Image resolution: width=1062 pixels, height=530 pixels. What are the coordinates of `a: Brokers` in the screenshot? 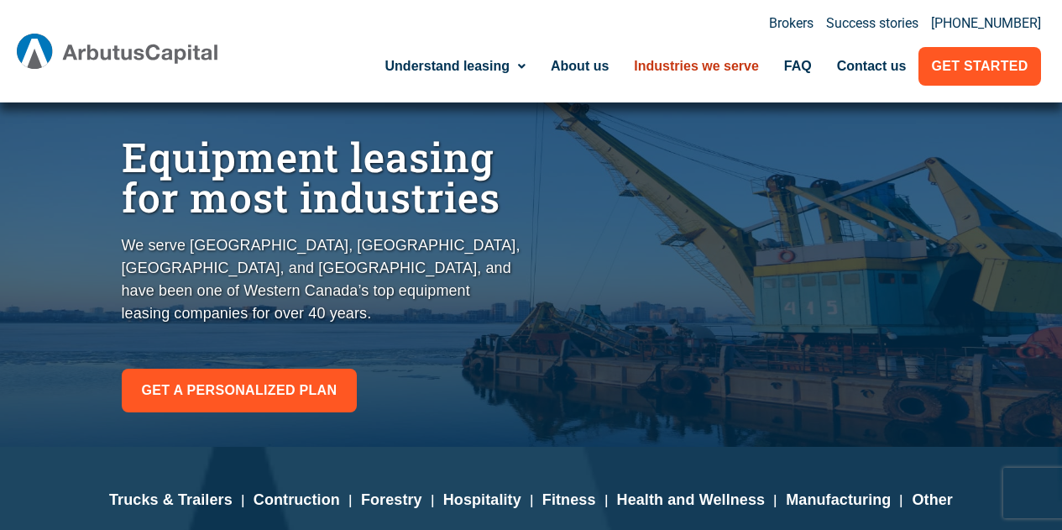 It's located at (791, 24).